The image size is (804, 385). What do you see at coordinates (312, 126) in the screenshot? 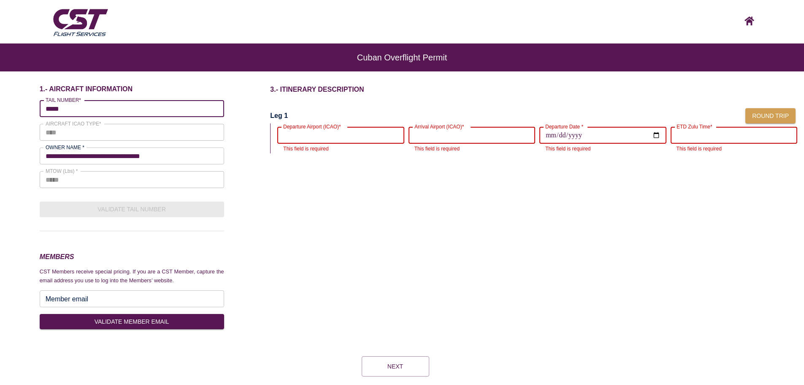
I see `label: Departure Airport (ICAO)*` at bounding box center [312, 126].